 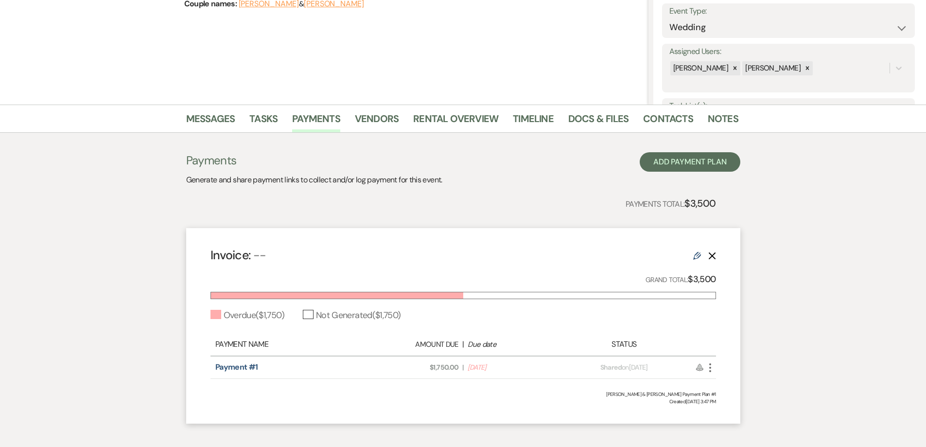 What do you see at coordinates (414, 367) in the screenshot?
I see `span: $1,750.00` at bounding box center [414, 367].